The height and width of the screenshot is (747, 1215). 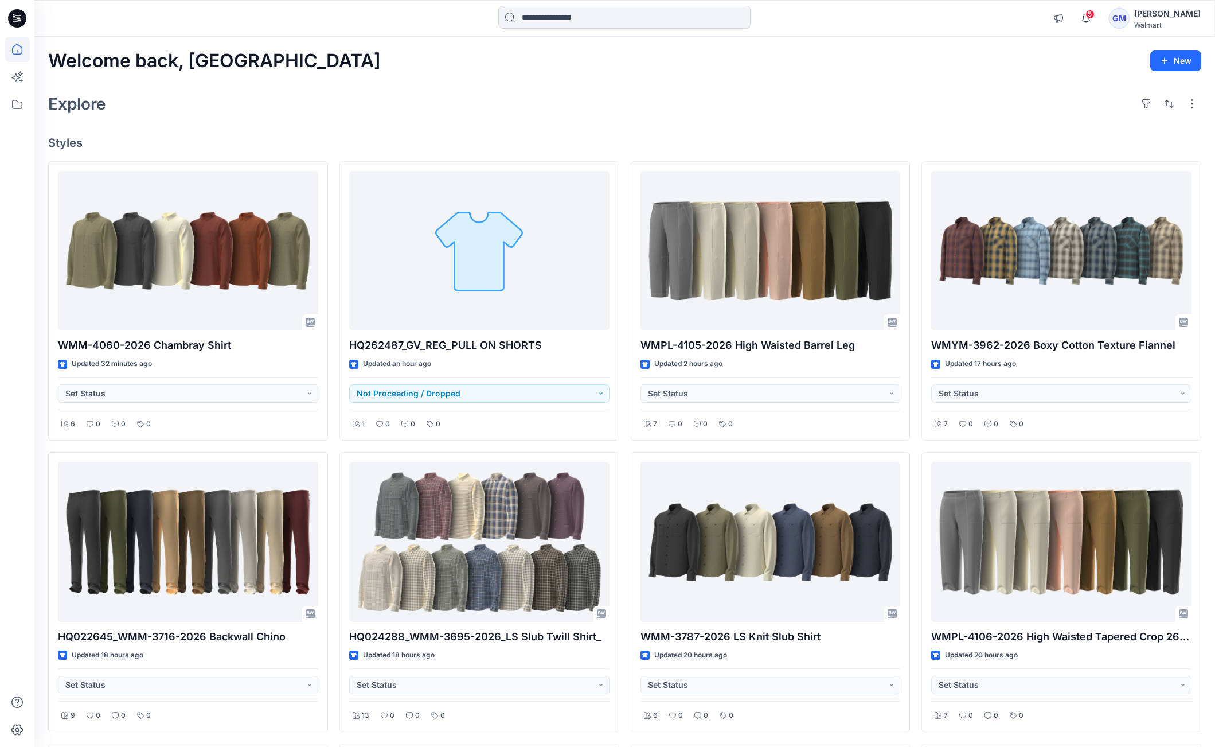 What do you see at coordinates (1061, 636) in the screenshot?
I see `p: WMPL-4106-2026 High Waisted Tapered Crop 26 Inch` at bounding box center [1061, 636].